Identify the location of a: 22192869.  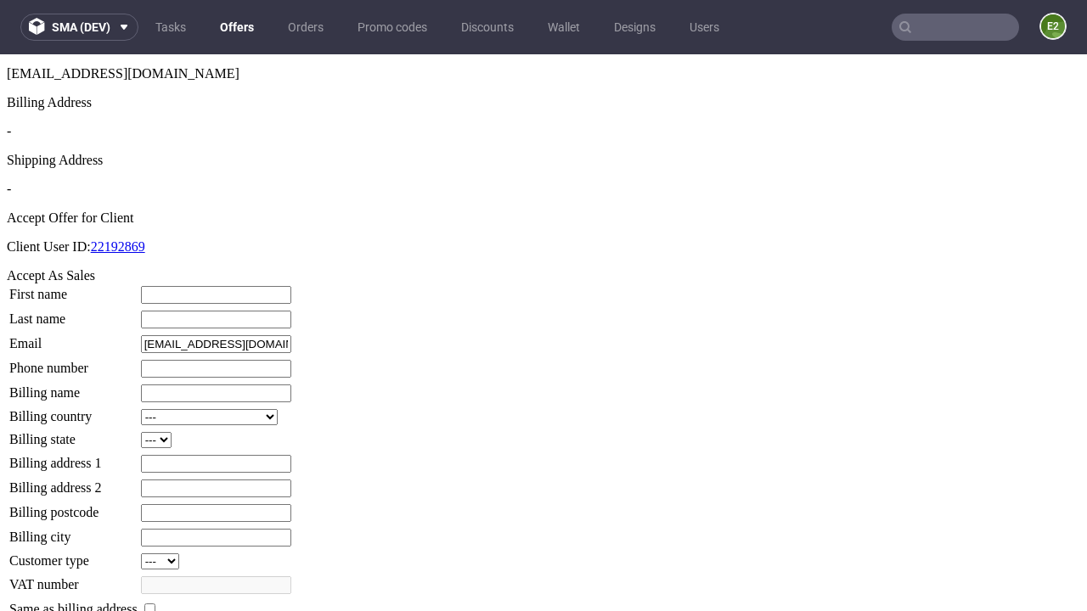
(118, 192).